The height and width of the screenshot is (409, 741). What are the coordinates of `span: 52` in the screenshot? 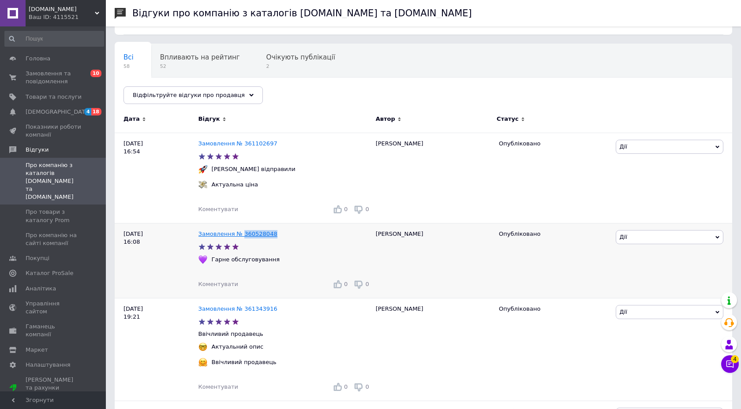 It's located at (200, 66).